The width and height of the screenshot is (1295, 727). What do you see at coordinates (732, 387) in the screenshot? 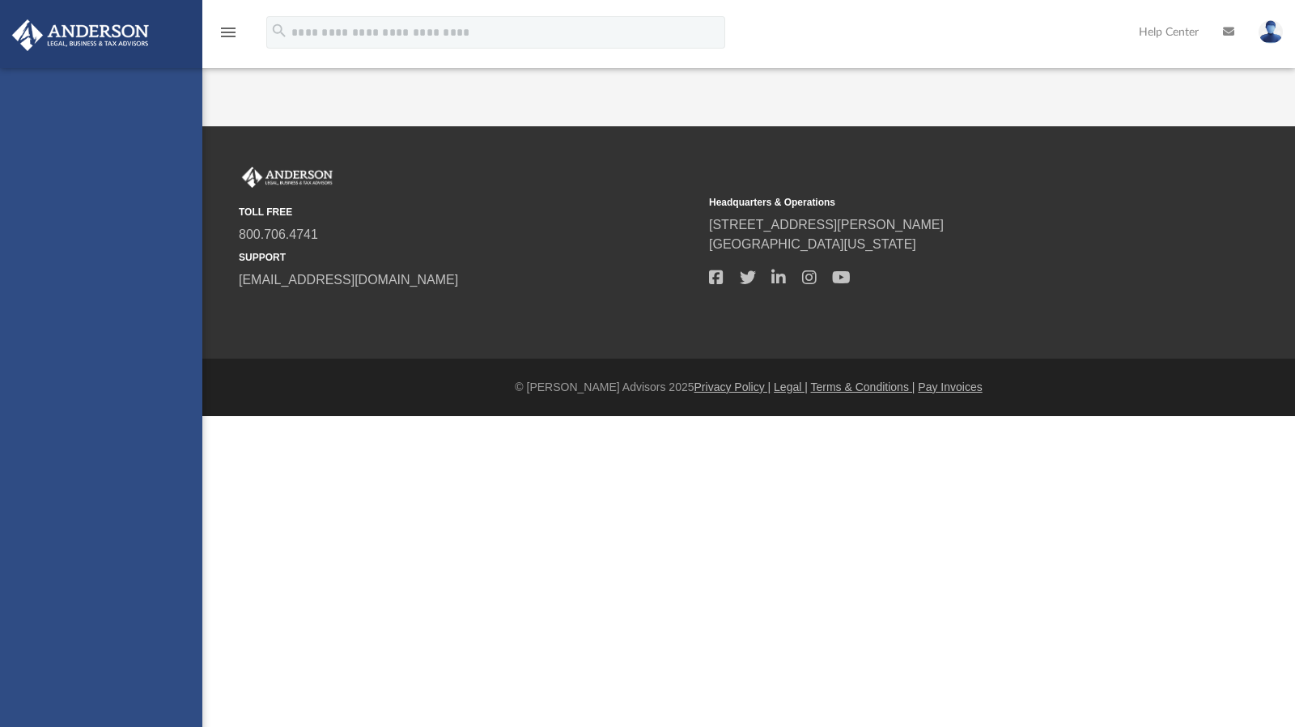
I see `a: Privacy Policy |` at bounding box center [732, 387].